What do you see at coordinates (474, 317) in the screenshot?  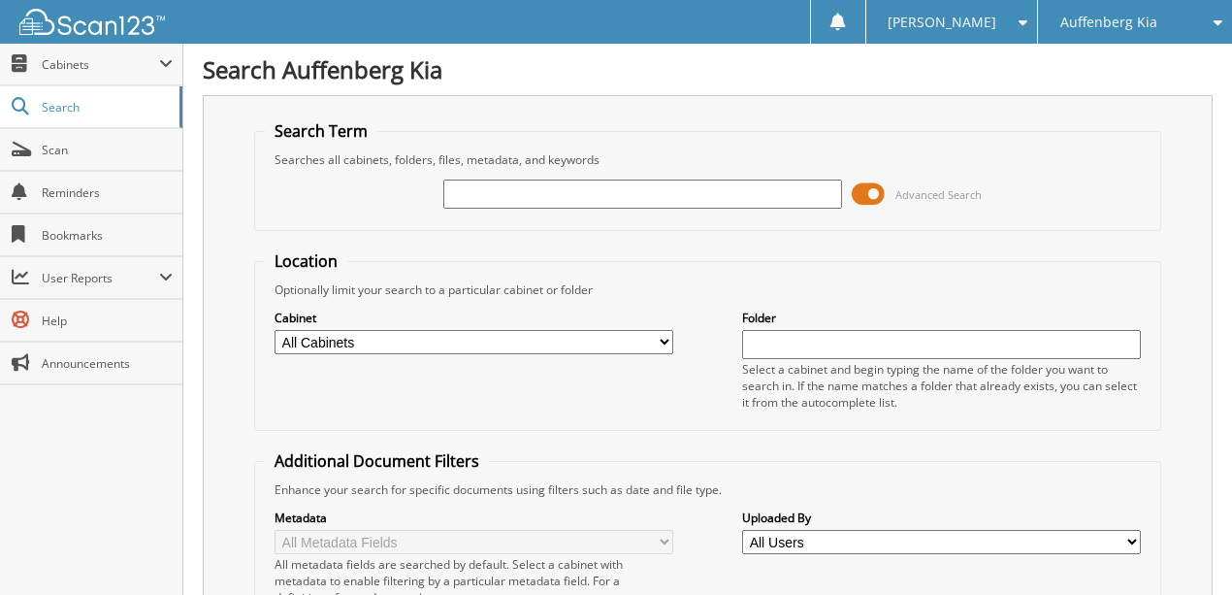 I see `label: Cabinet` at bounding box center [474, 317].